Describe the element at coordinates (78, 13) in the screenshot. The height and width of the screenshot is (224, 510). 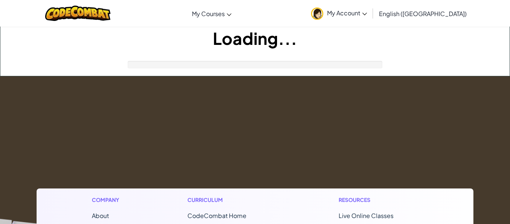
I see `a: CodeCombat logo` at that location.